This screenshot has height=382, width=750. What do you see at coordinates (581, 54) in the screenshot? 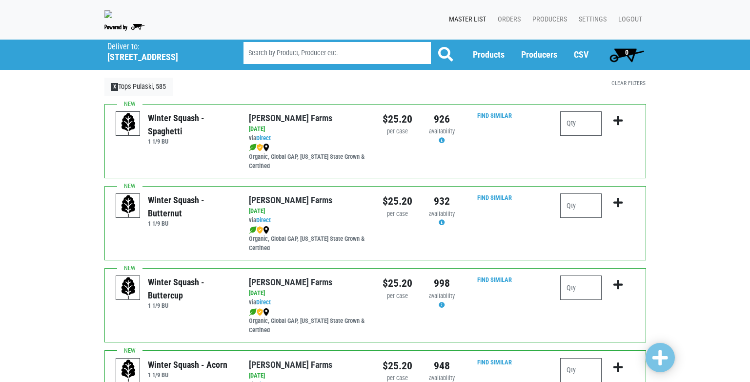
I see `a: CSV` at bounding box center [581, 54].